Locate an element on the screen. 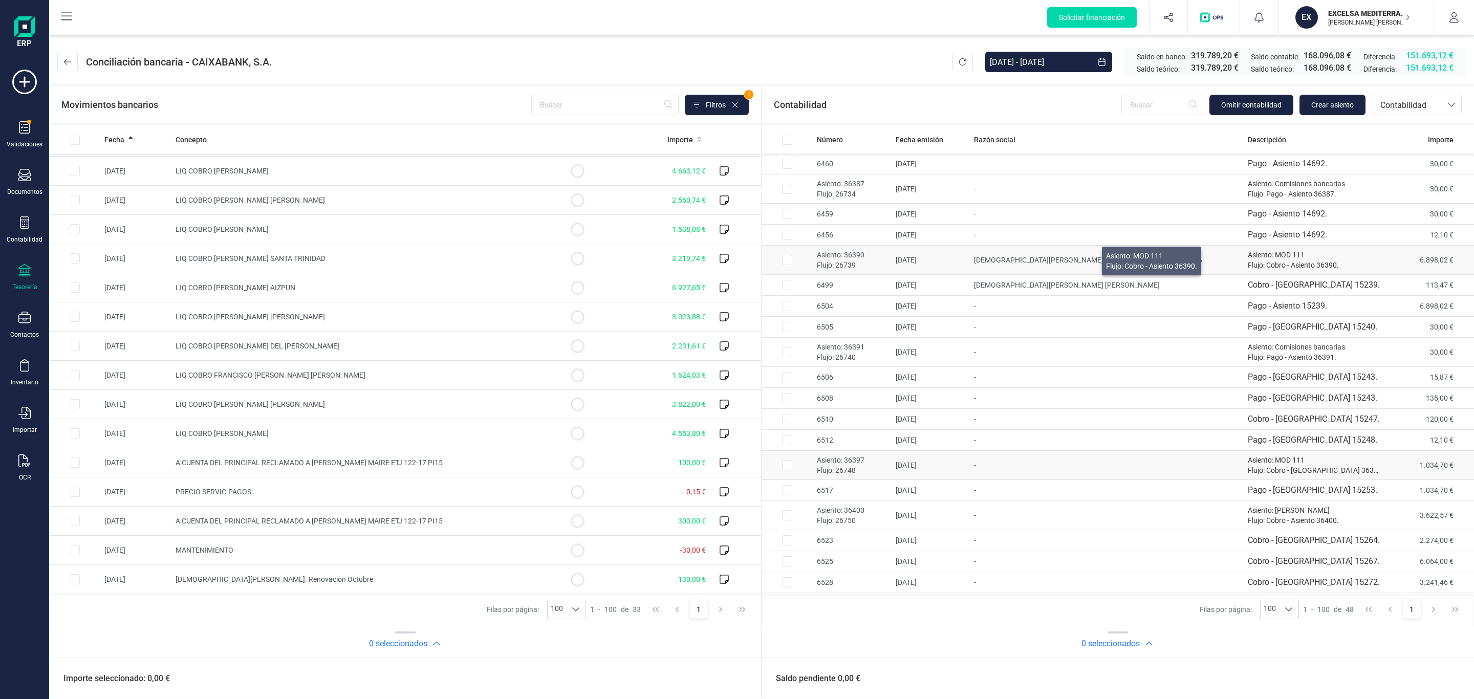 The height and width of the screenshot is (699, 1474). td: 6.064,00 € is located at coordinates (1430, 562).